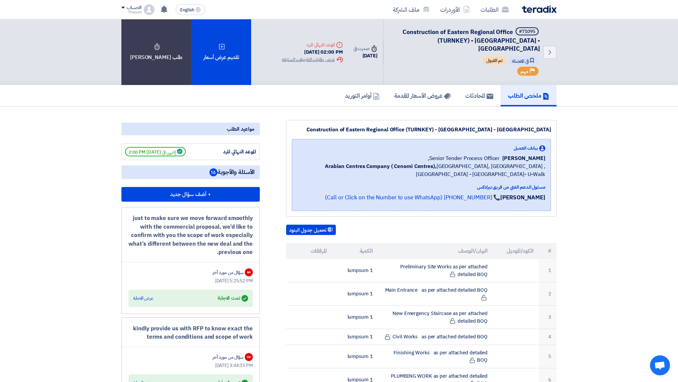  Describe the element at coordinates (190, 194) in the screenshot. I see `button: + أضف سؤال جديد` at that location.